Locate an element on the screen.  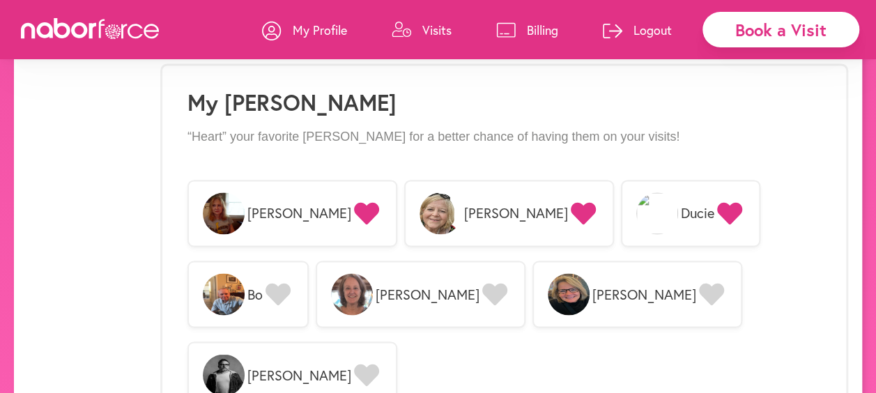
img: vCKnJfTvy9Q6b7iztfSQ is located at coordinates (440, 213).